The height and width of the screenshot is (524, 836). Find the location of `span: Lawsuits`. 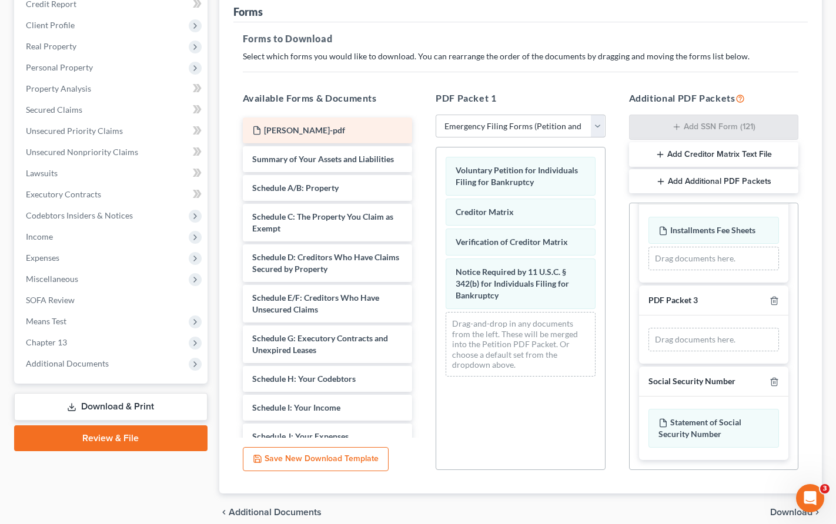

span: Lawsuits is located at coordinates (42, 173).